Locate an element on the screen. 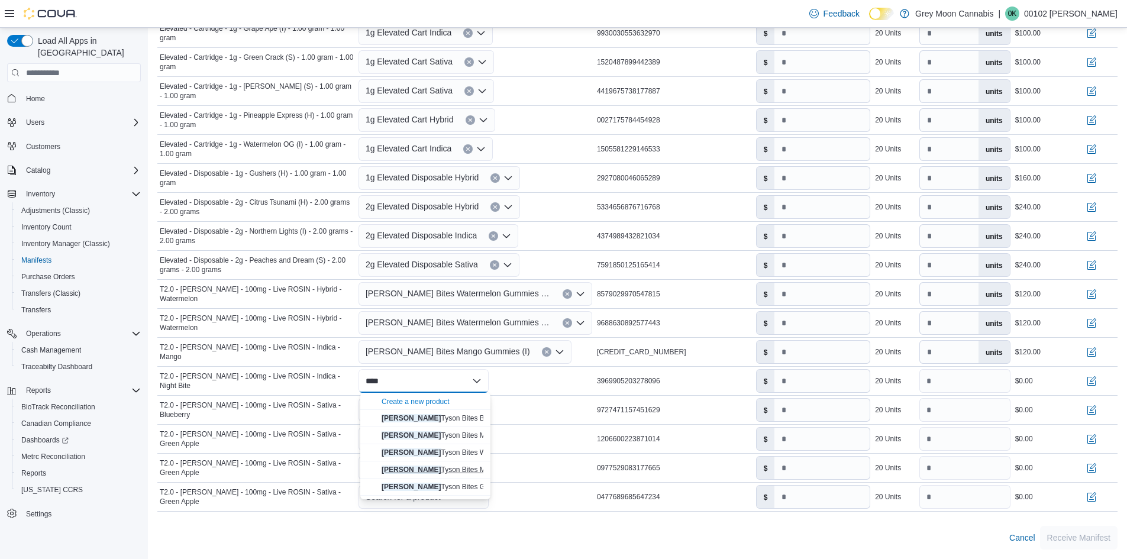  span: Metrc Reconciliation is located at coordinates (79, 457).